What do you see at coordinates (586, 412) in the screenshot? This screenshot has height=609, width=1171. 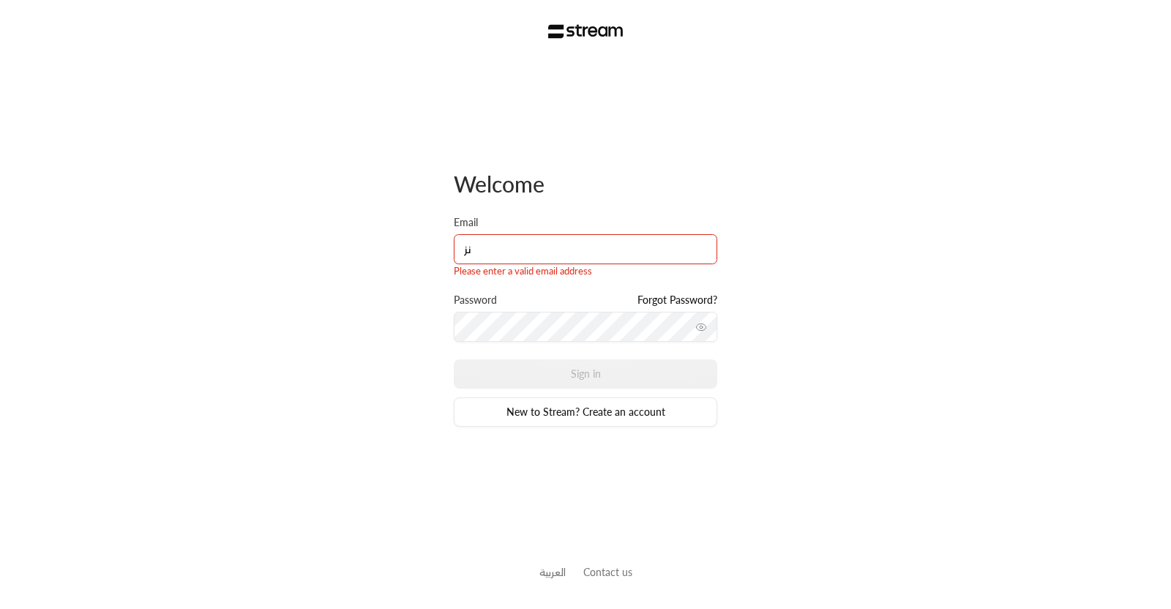 I see `a: New to Stream? Create an account` at bounding box center [586, 412].